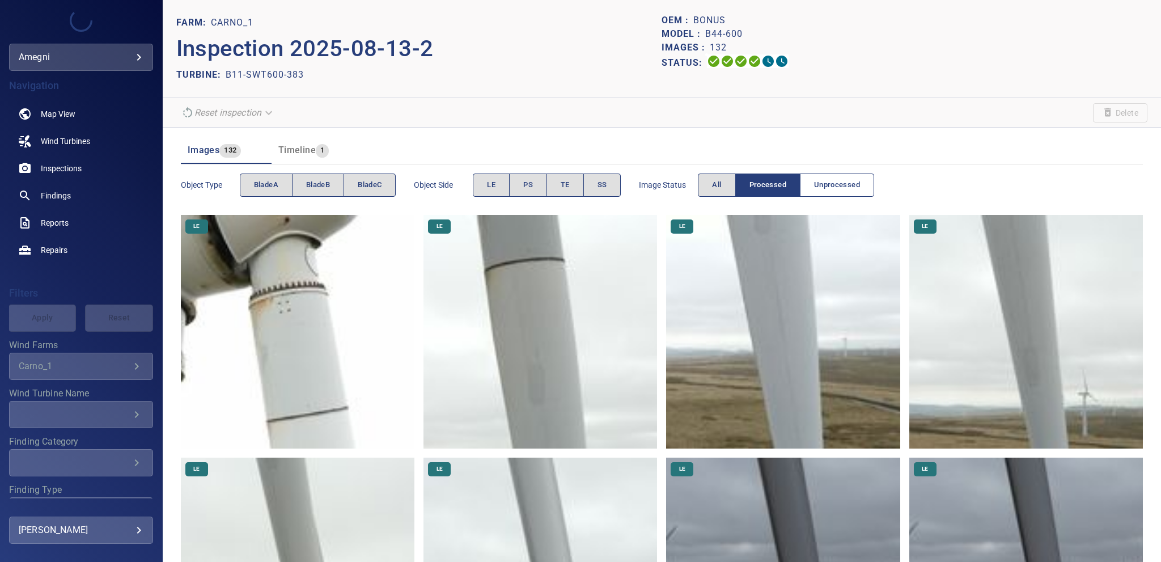 The width and height of the screenshot is (1161, 562). I want to click on span: Image Status, so click(668, 185).